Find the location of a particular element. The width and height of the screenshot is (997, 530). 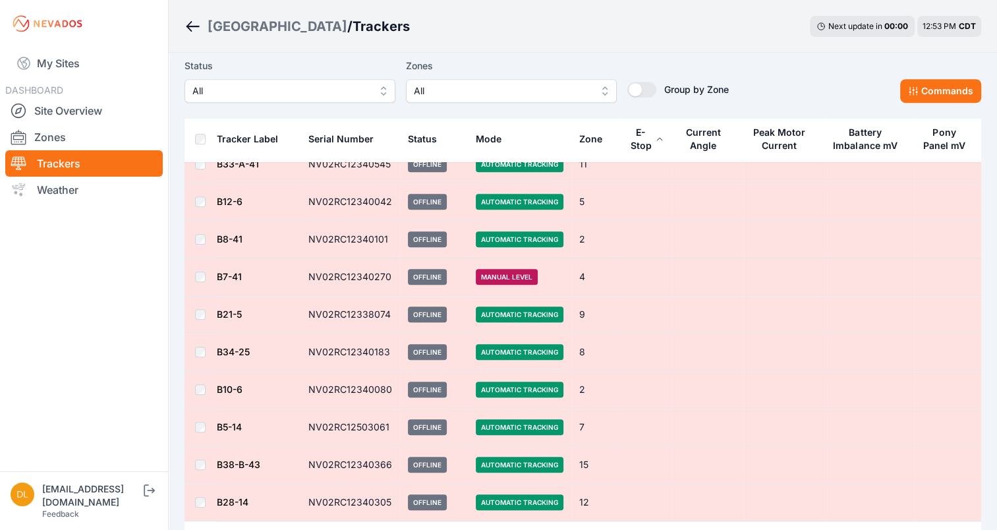

button: Current Angle is located at coordinates (707, 139).